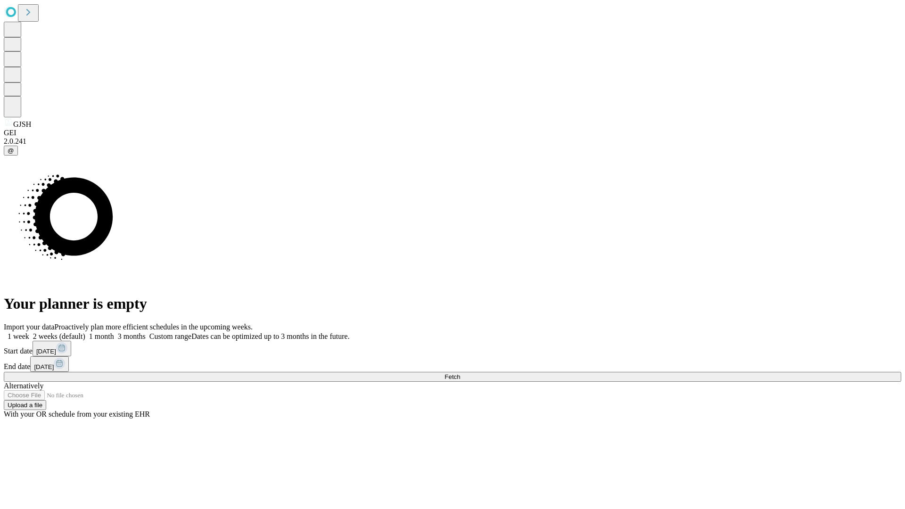 The width and height of the screenshot is (905, 509). I want to click on span: Alternatively, so click(24, 385).